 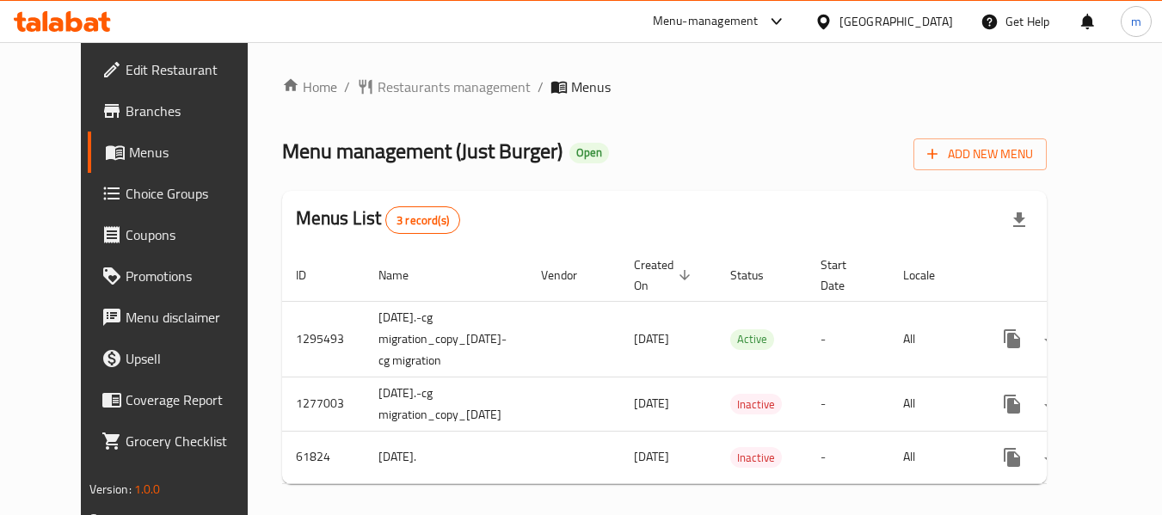 What do you see at coordinates (589, 152) in the screenshot?
I see `span: Open` at bounding box center [589, 152].